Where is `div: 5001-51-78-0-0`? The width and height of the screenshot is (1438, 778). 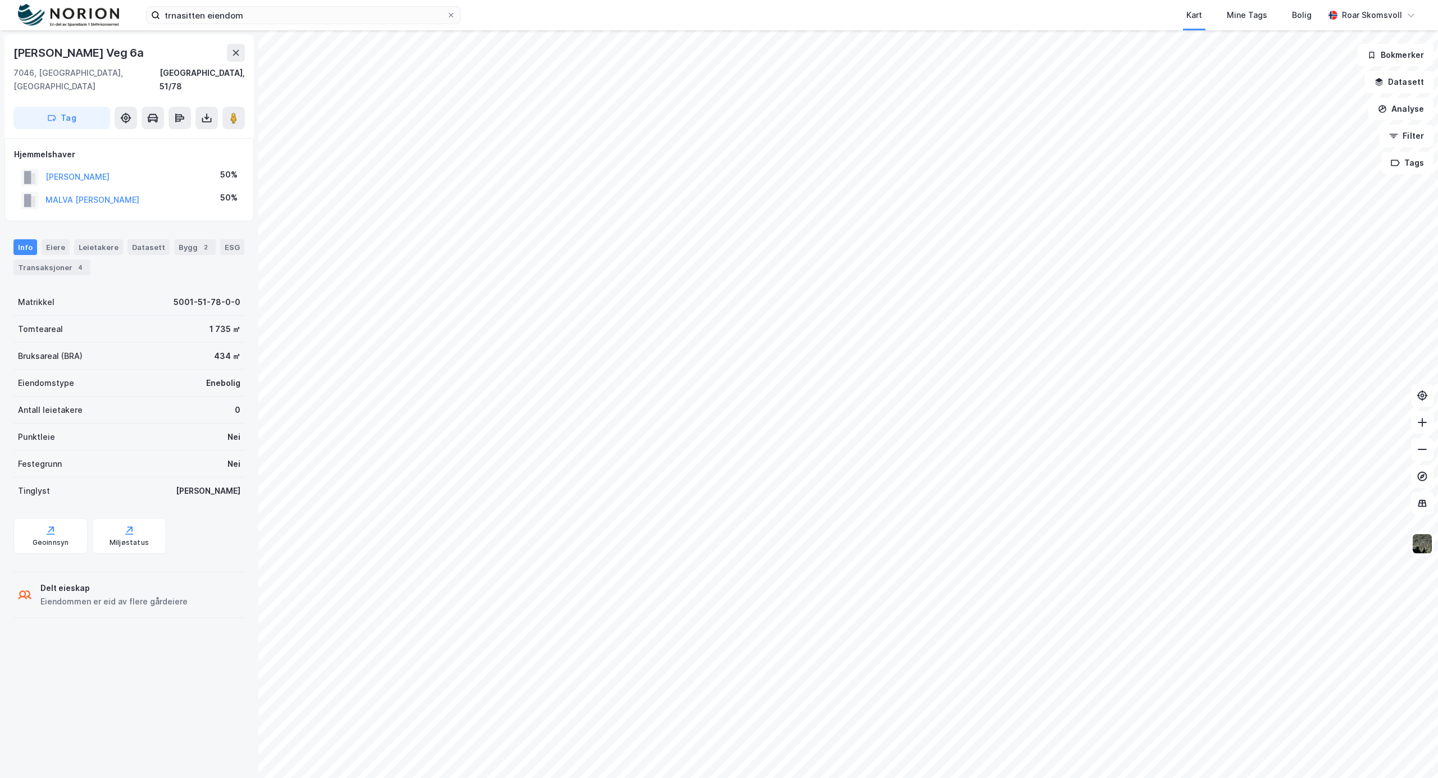
div: 5001-51-78-0-0 is located at coordinates (207, 302).